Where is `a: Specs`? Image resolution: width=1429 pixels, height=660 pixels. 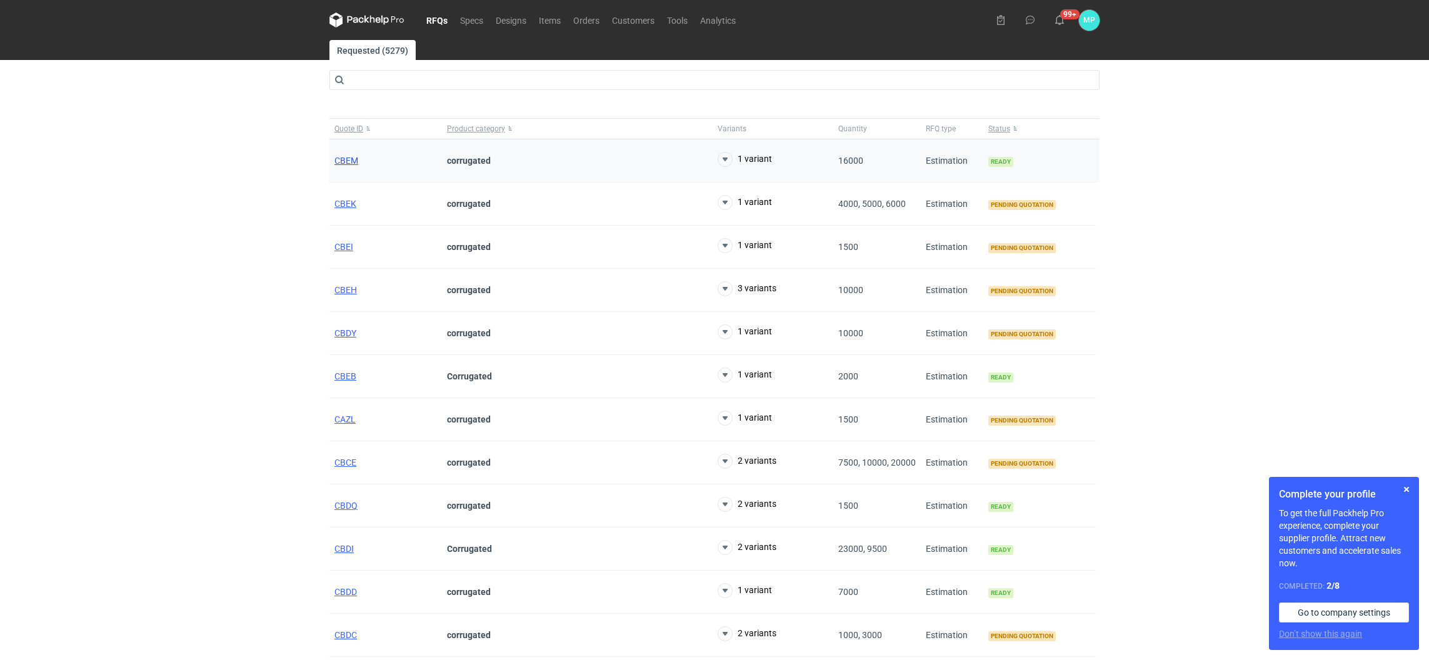 a: Specs is located at coordinates (471, 20).